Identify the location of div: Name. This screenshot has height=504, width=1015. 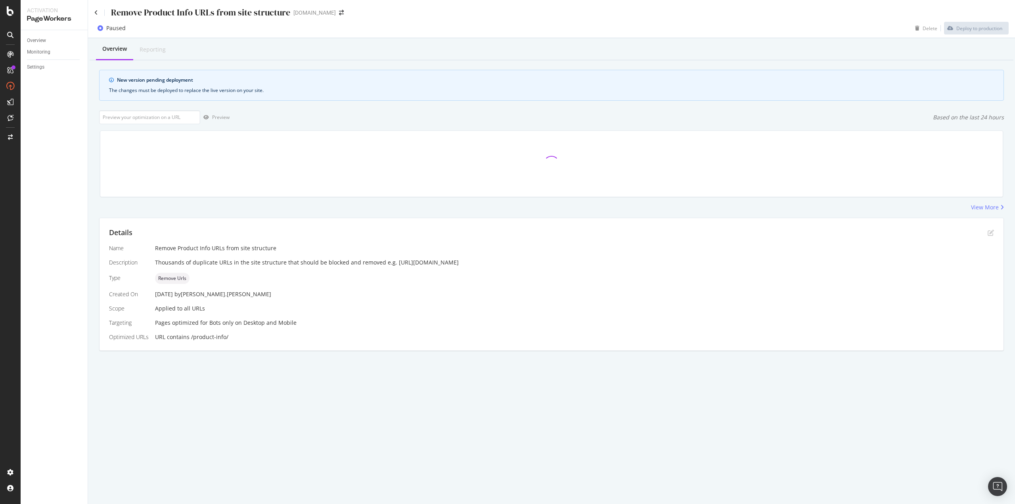
(129, 248).